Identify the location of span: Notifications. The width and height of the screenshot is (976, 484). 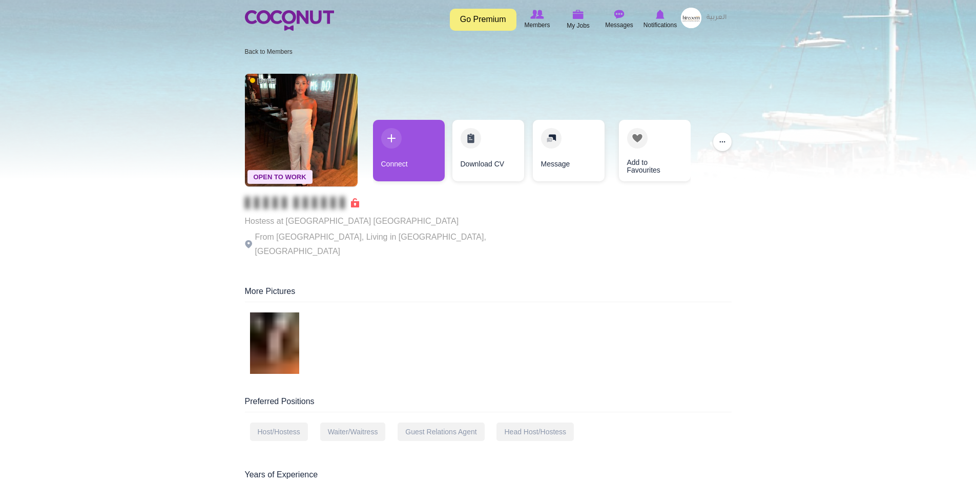
(660, 25).